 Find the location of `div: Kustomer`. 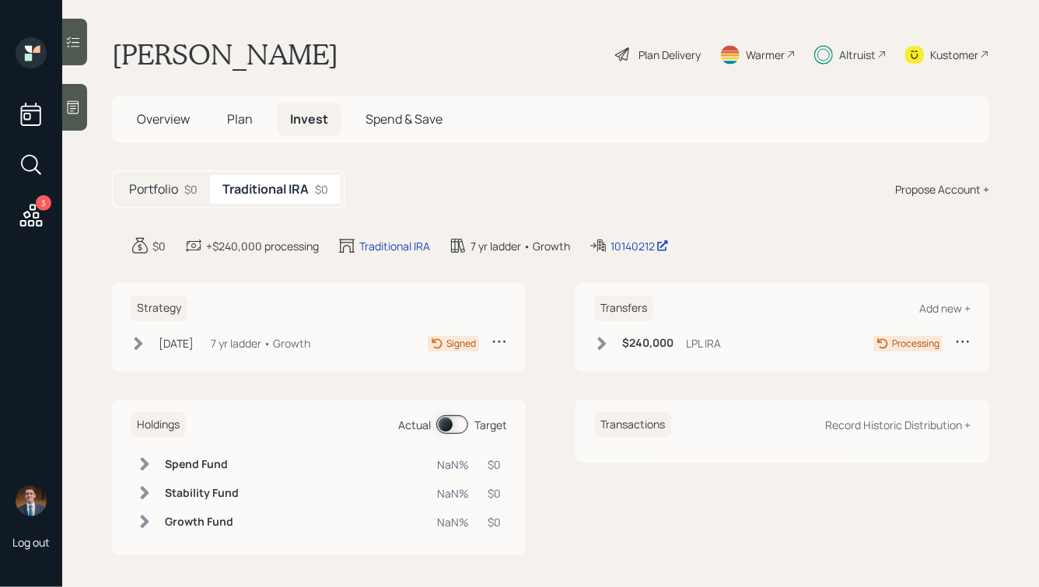

div: Kustomer is located at coordinates (954, 54).